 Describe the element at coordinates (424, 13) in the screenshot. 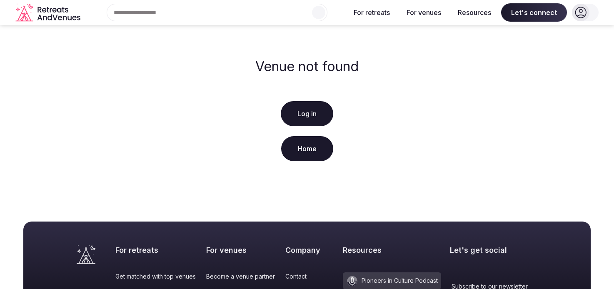

I see `button: For venues` at that location.